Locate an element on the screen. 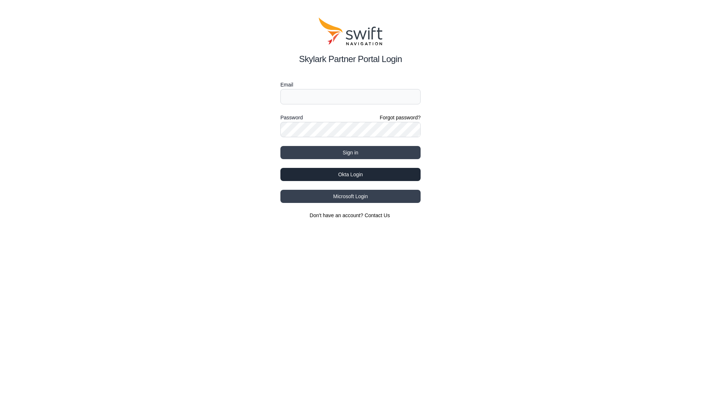 This screenshot has width=701, height=396. section: Don't have an account? is located at coordinates (350, 215).